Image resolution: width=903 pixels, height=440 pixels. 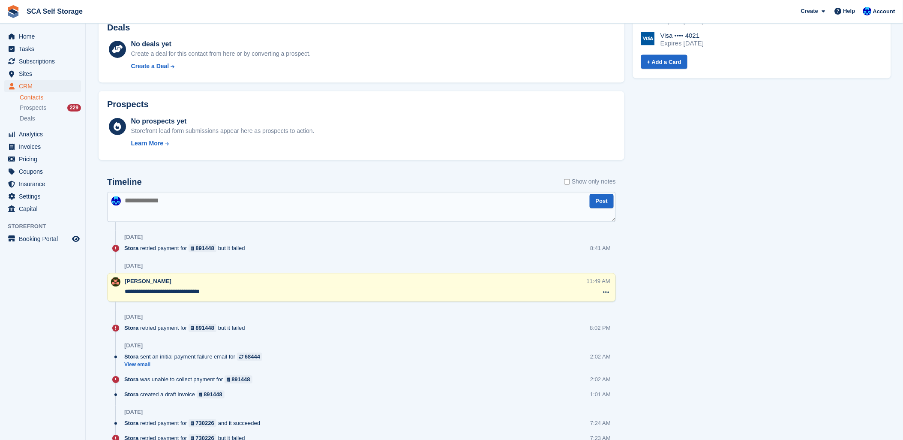 What do you see at coordinates (223, 122) in the screenshot?
I see `div: No prospects yet` at bounding box center [223, 122].